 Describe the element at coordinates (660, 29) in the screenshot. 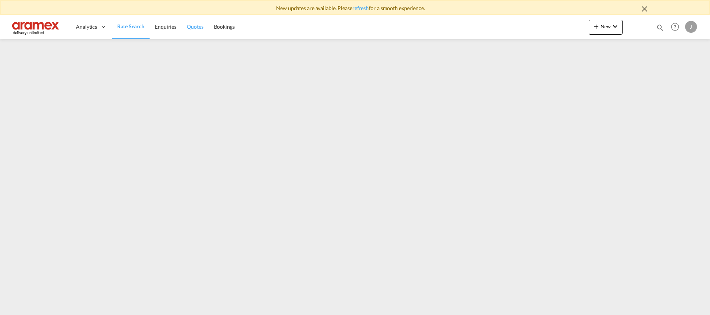

I see `div: icon-magnify` at that location.